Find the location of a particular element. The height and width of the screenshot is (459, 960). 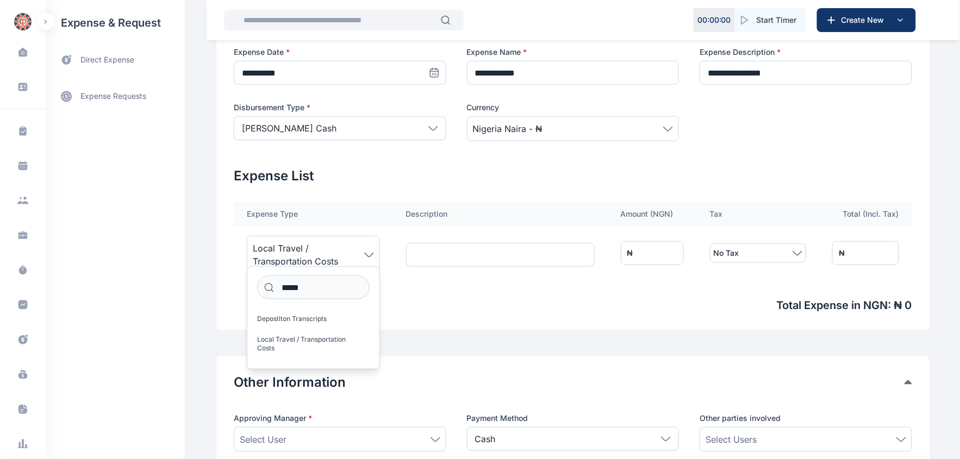

label: Disbursement Type is located at coordinates (340, 108).